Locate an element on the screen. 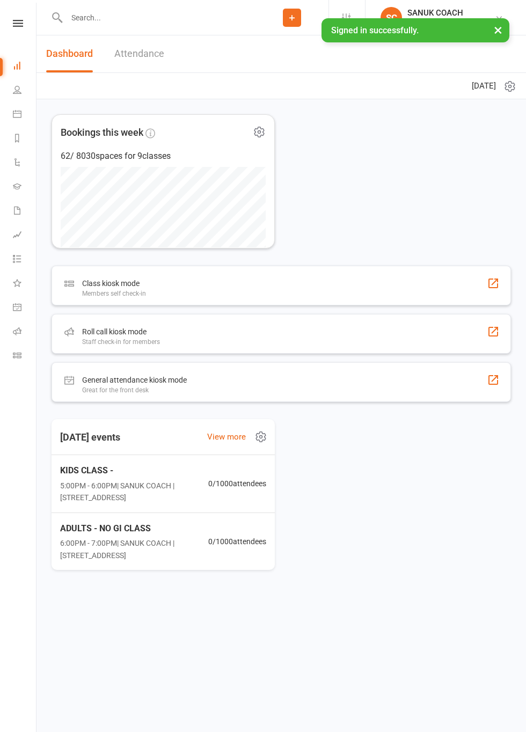 This screenshot has height=732, width=526. a: Class kiosk mode is located at coordinates (25, 356).